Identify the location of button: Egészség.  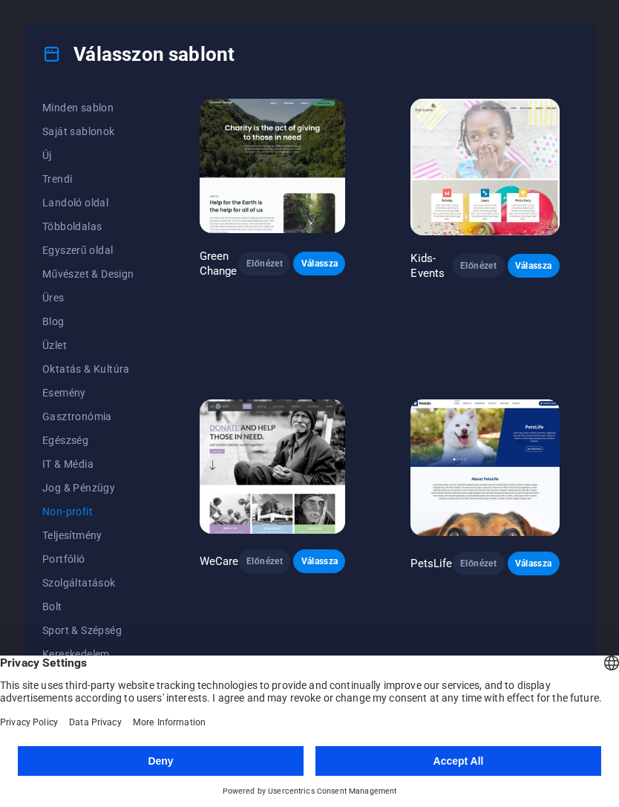
(88, 440).